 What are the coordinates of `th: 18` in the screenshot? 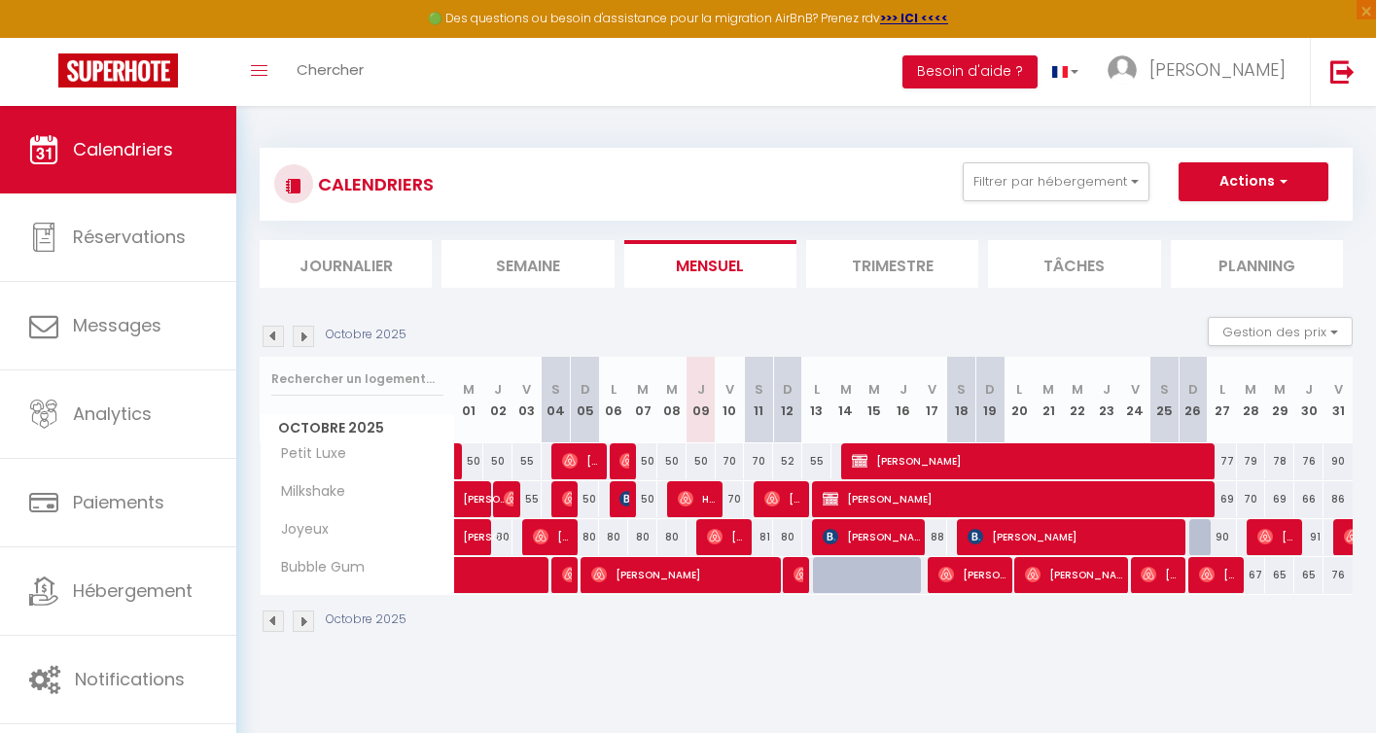 It's located at (962, 400).